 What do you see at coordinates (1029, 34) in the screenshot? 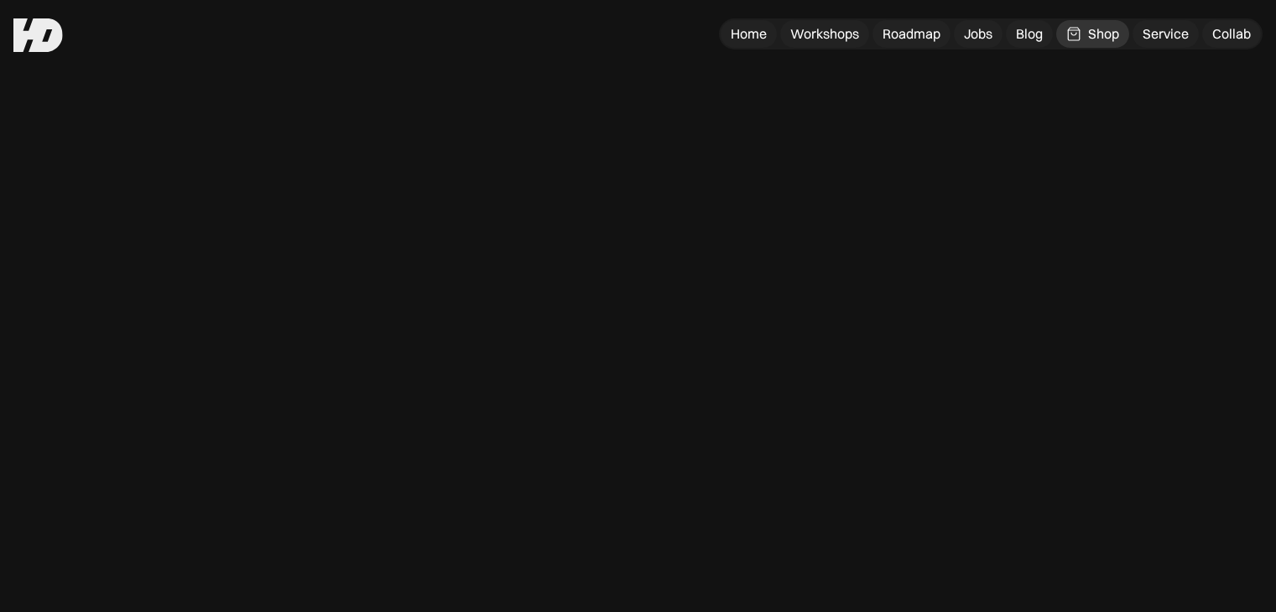
I see `div: Blog` at bounding box center [1029, 34].